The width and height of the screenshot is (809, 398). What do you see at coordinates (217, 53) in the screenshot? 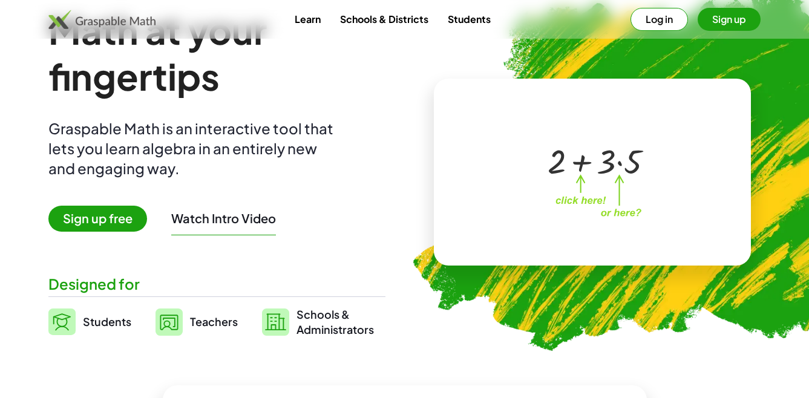
I see `h1: Math at your fingertips` at bounding box center [217, 53].